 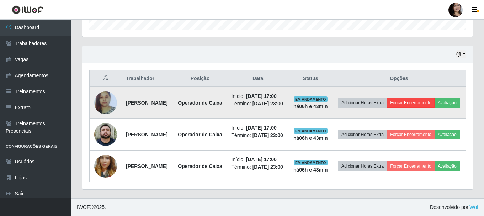 I want to click on img: 1740017452142.jpeg, so click(x=106, y=135).